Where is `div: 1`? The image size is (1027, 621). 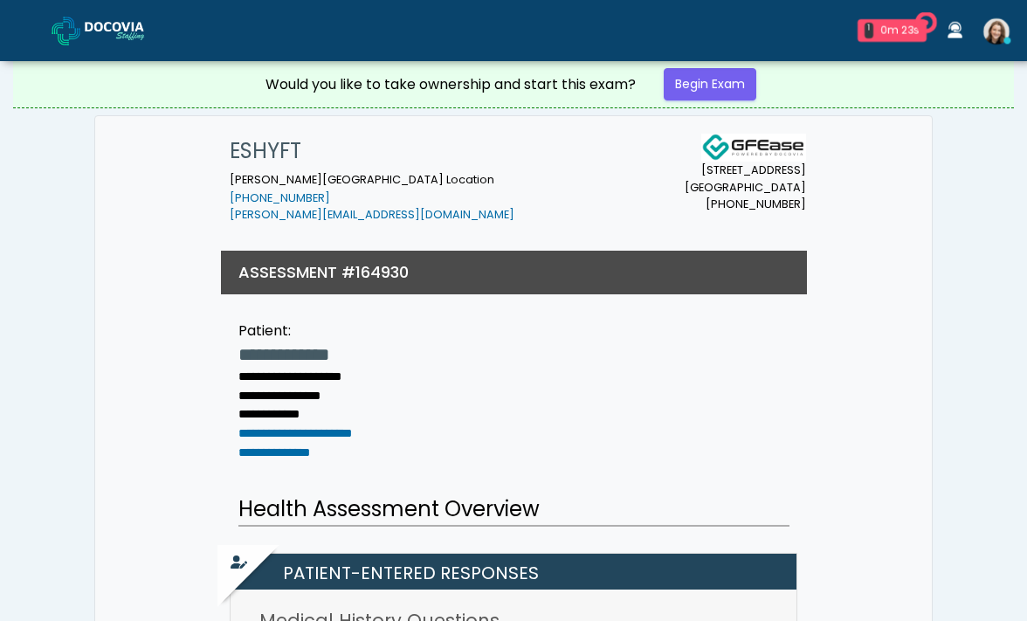
div: 1 is located at coordinates (869, 31).